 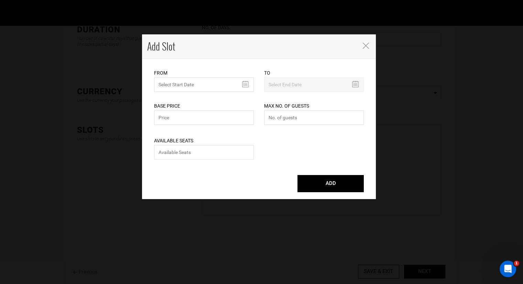 I want to click on h4: Add Slot, so click(x=251, y=46).